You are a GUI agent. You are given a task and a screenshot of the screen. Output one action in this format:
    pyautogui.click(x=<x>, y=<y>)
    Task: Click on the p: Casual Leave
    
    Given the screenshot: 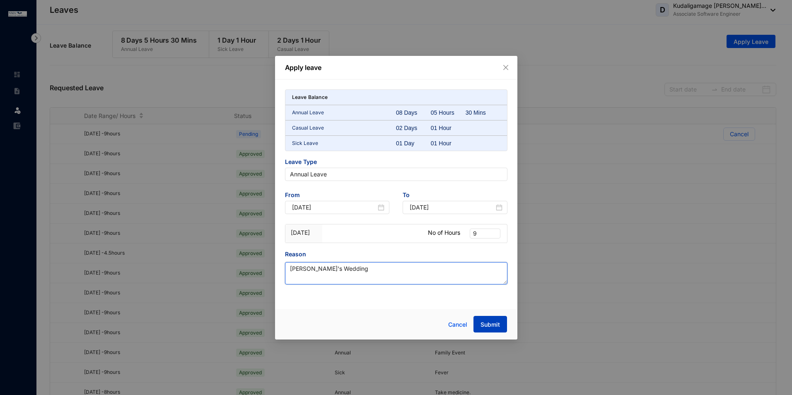 What is the action you would take?
    pyautogui.click(x=344, y=128)
    